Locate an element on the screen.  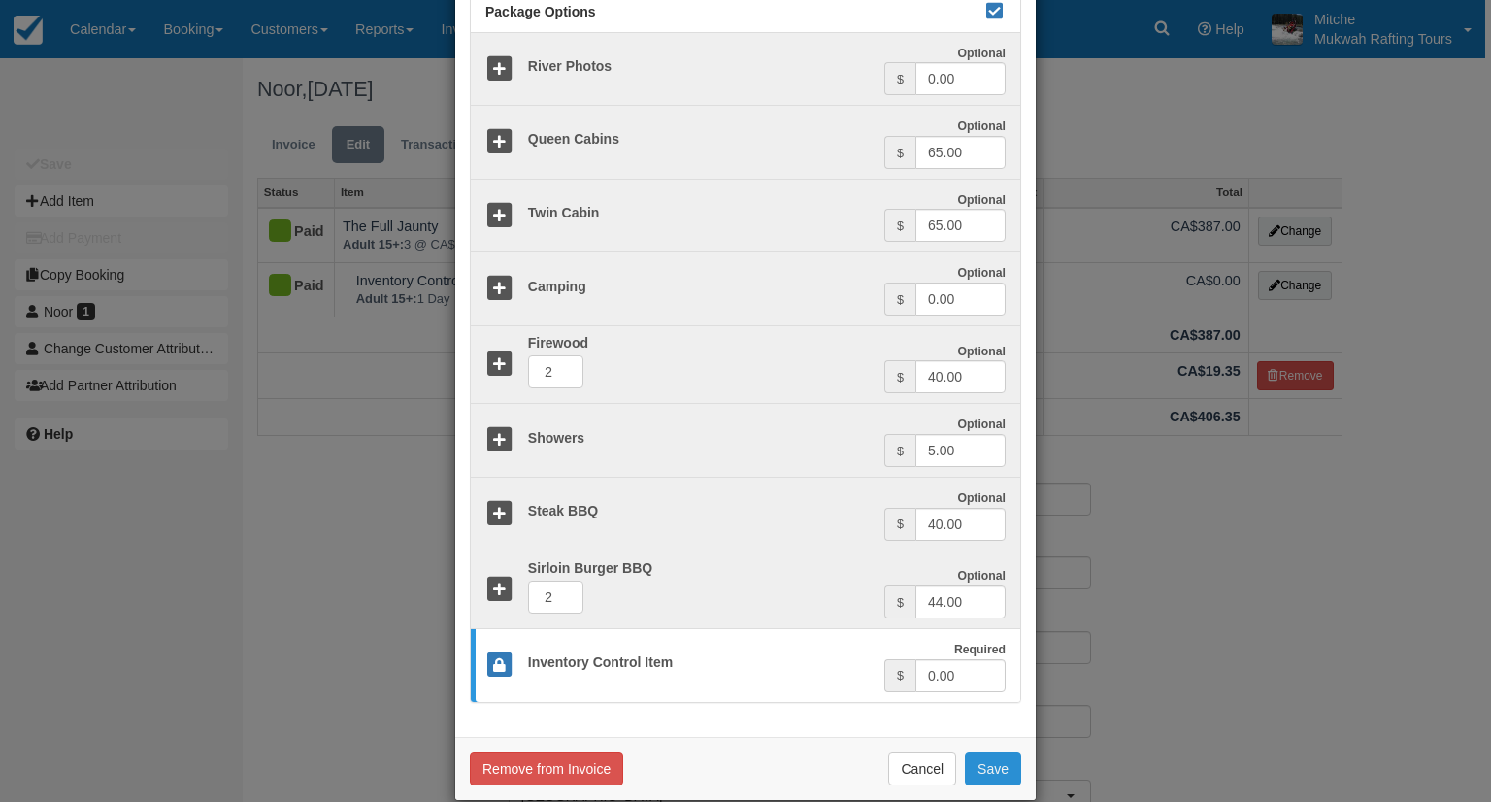
h5: Showers is located at coordinates (699, 438).